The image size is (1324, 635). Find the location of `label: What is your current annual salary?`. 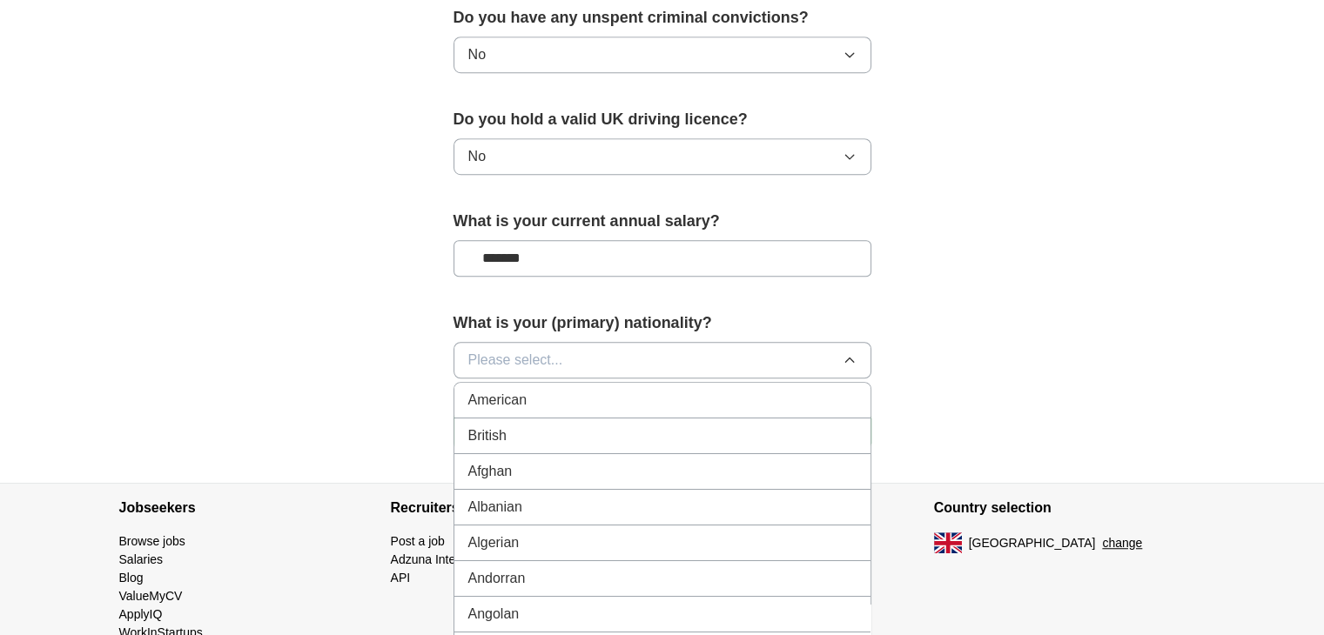

label: What is your current annual salary? is located at coordinates (662, 221).